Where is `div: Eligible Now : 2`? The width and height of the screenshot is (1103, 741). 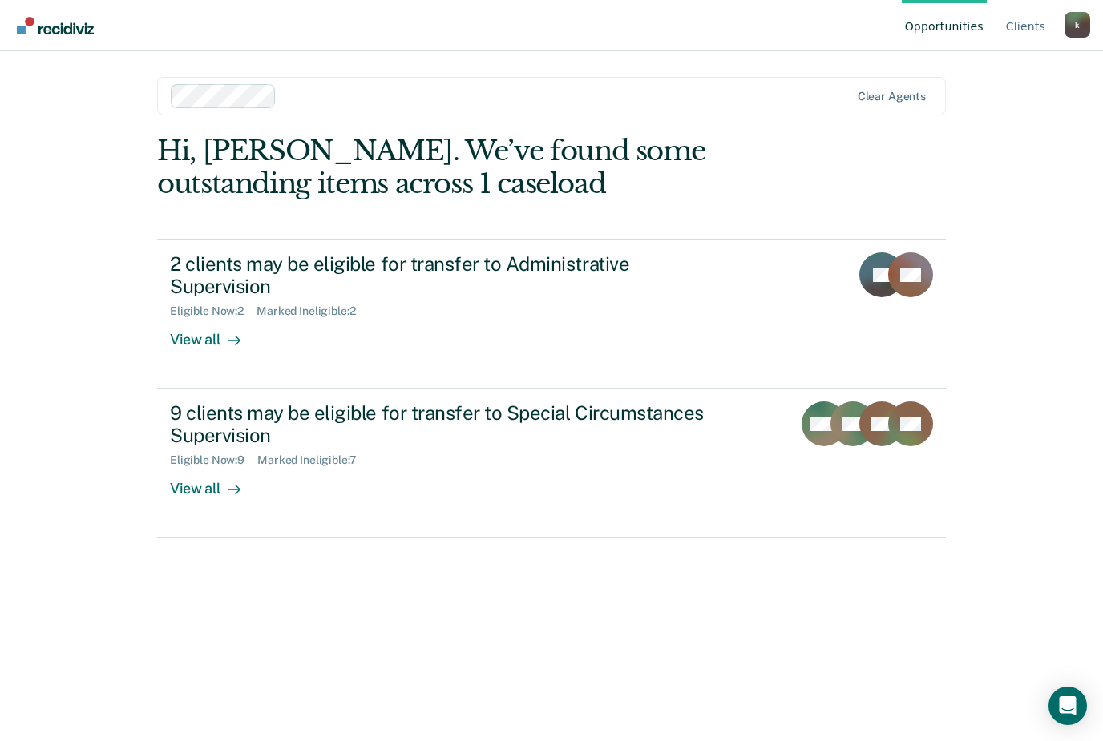 div: Eligible Now : 2 is located at coordinates (213, 311).